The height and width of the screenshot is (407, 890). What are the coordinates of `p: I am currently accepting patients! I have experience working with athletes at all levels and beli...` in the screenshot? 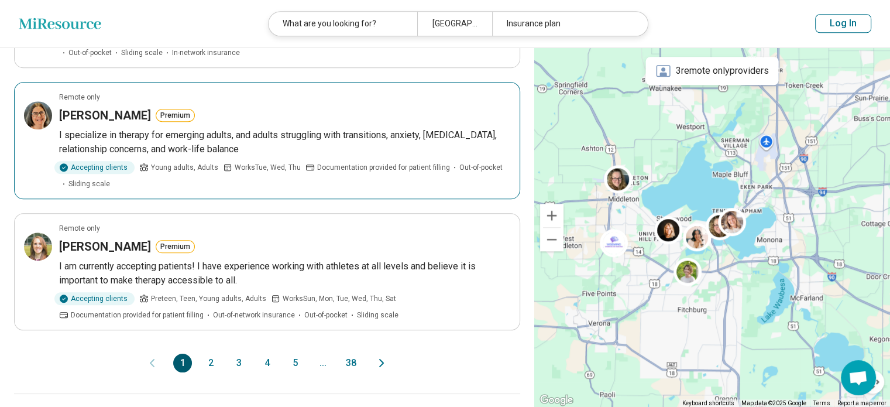 It's located at (285, 273).